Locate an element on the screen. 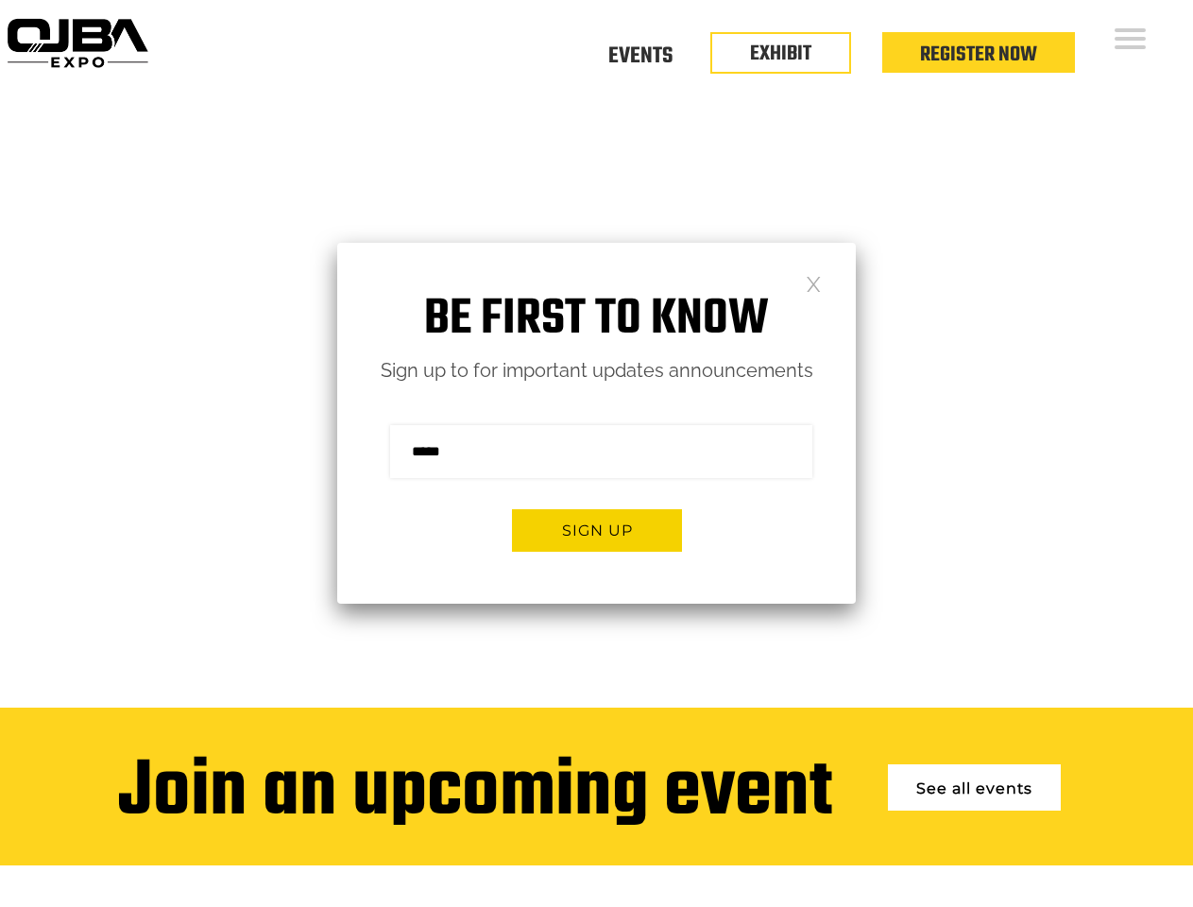  p: Sign up to for important updates announcements is located at coordinates (596, 370).